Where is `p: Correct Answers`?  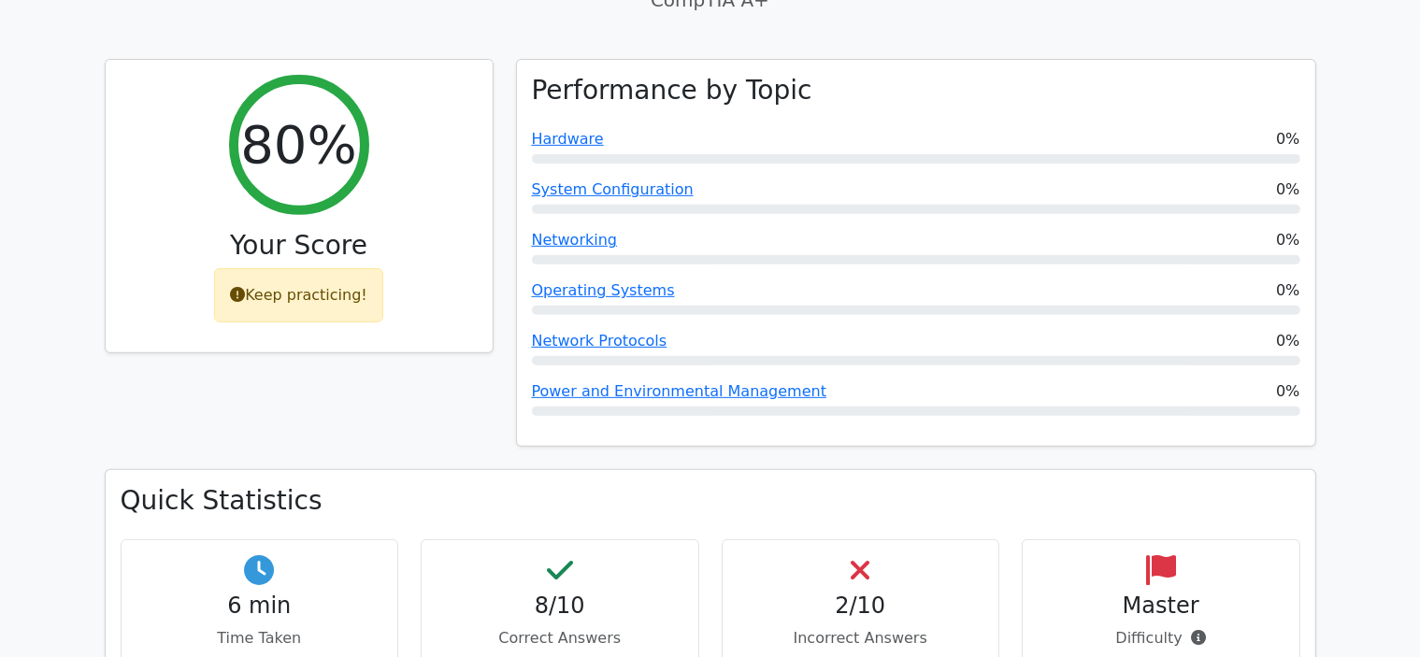 p: Correct Answers is located at coordinates (560, 638).